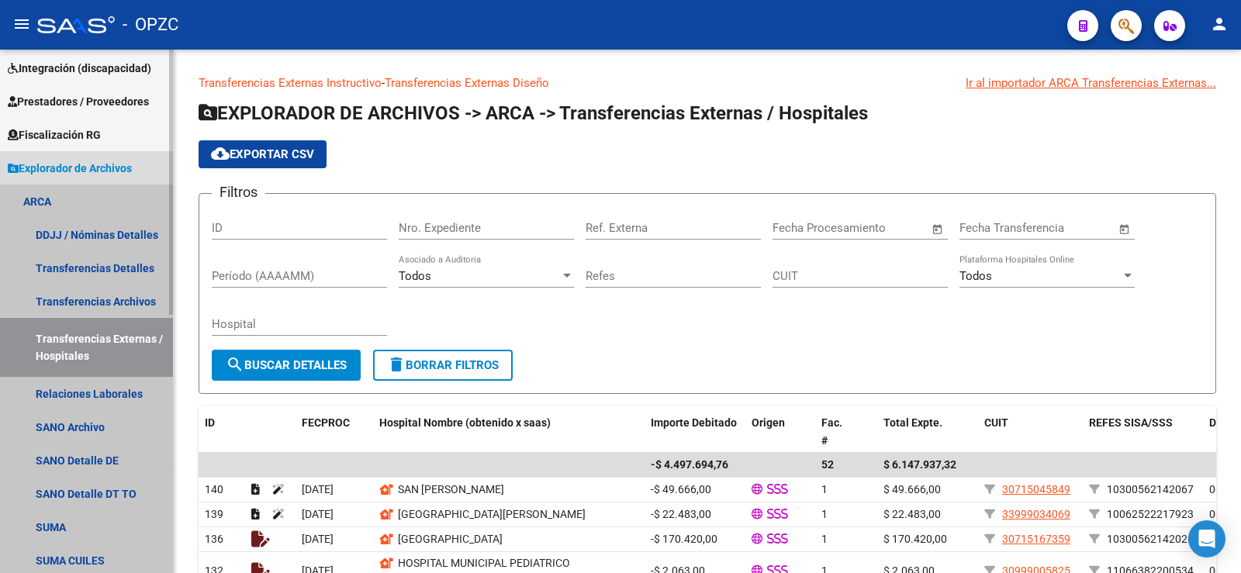 This screenshot has height=573, width=1241. I want to click on button: Buscar Detalles, so click(286, 365).